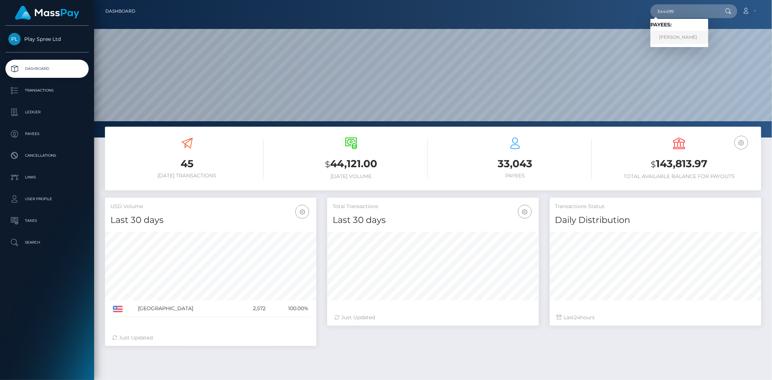 The width and height of the screenshot is (772, 380). What do you see at coordinates (14, 39) in the screenshot?
I see `img: Play Spree Ltd` at bounding box center [14, 39].